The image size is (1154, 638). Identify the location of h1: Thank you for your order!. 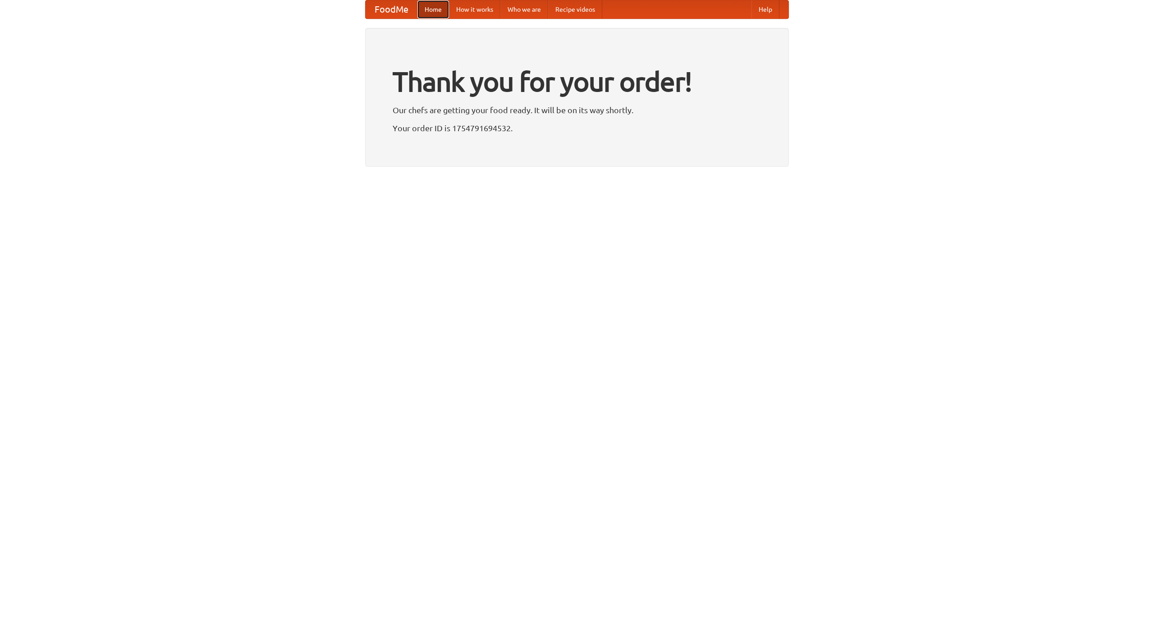
(577, 82).